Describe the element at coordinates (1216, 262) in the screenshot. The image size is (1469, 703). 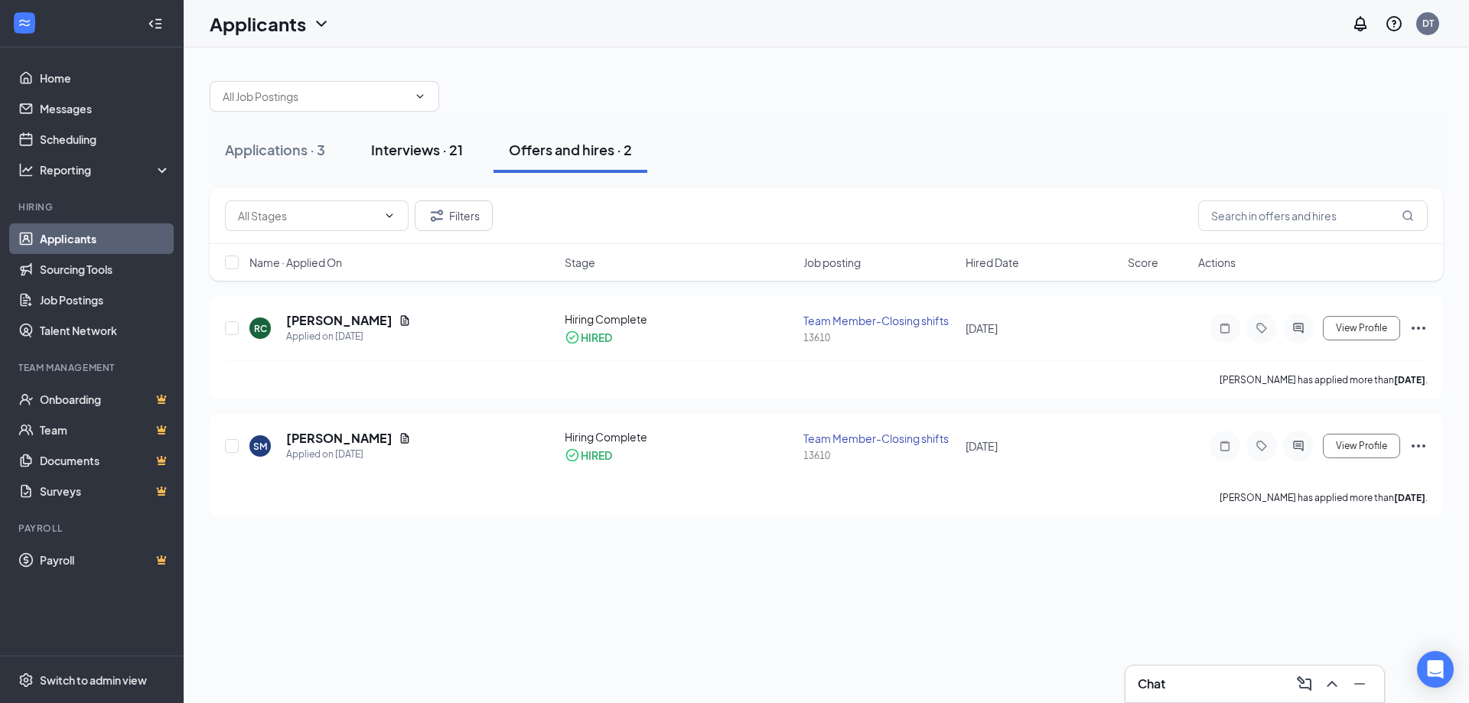
I see `span: Actions` at that location.